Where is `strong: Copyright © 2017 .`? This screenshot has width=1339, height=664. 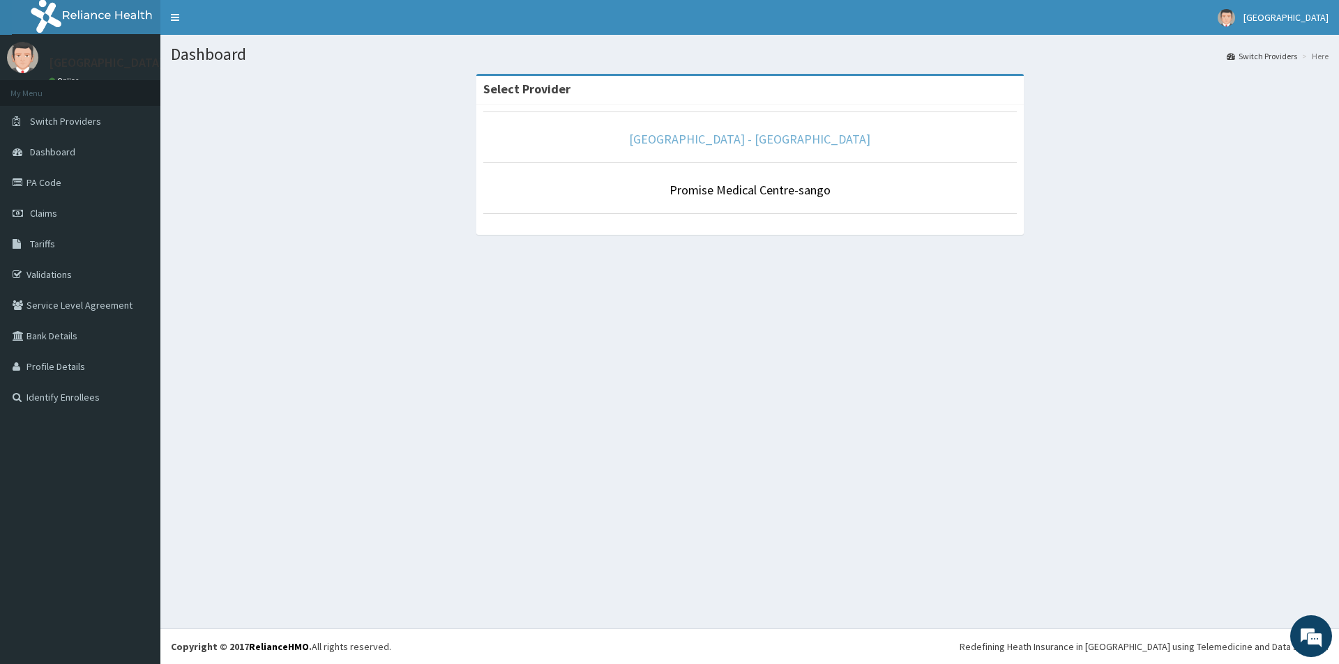
strong: Copyright © 2017 . is located at coordinates (241, 647).